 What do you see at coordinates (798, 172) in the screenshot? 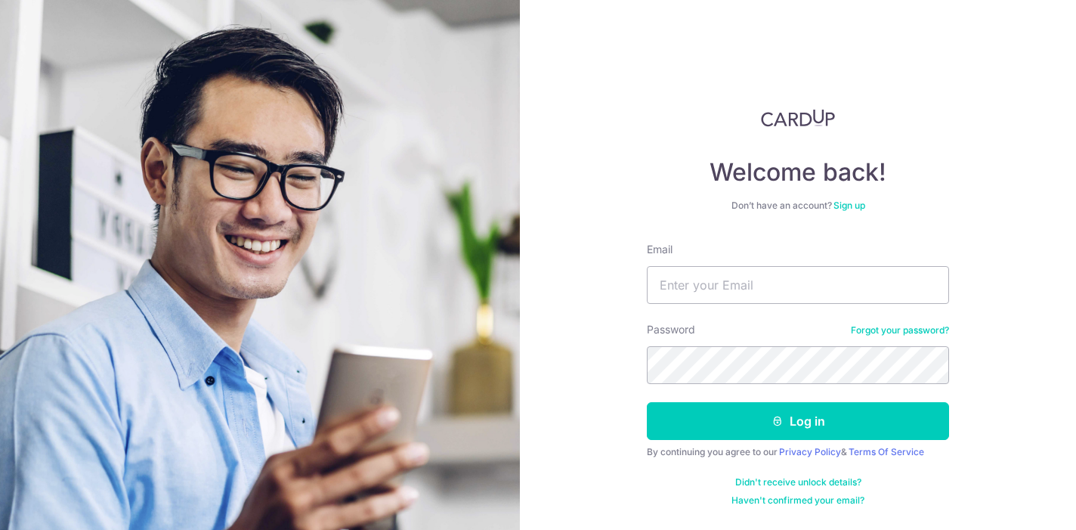
I see `h4: Welcome back!` at bounding box center [798, 172].